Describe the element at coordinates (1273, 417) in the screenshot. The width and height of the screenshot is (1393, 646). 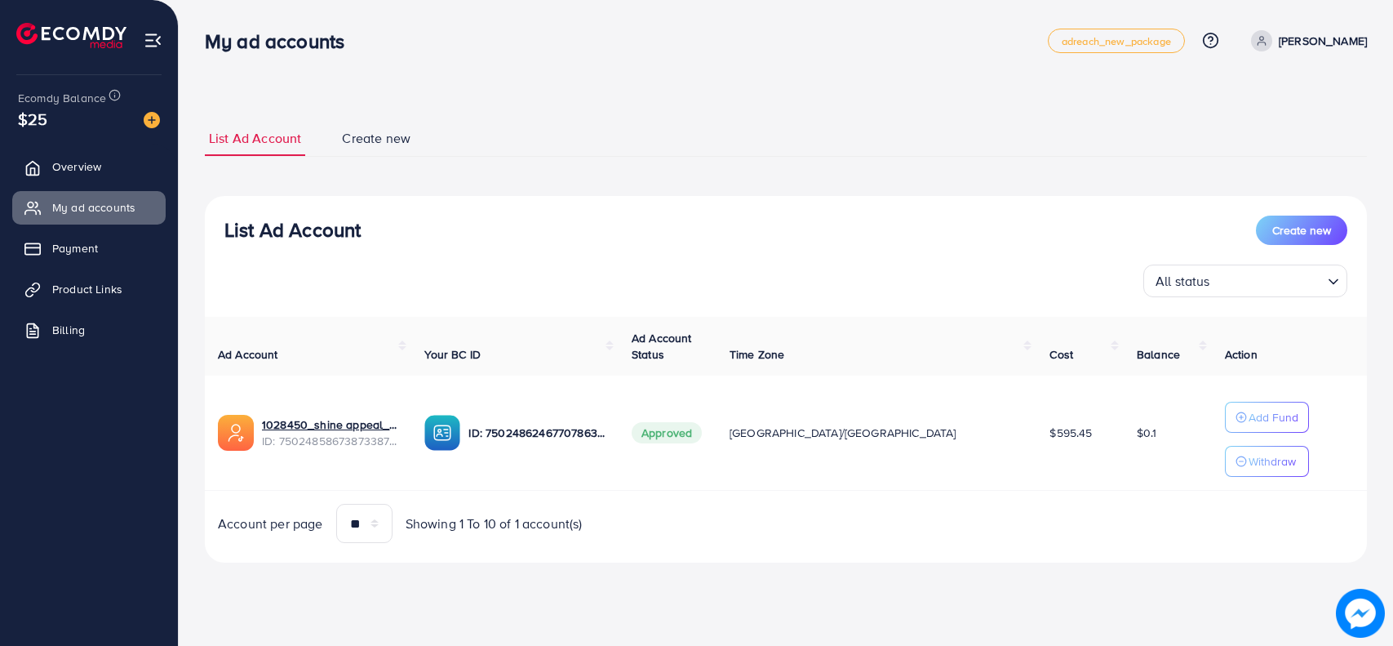
I see `p: Add Fund` at that location.